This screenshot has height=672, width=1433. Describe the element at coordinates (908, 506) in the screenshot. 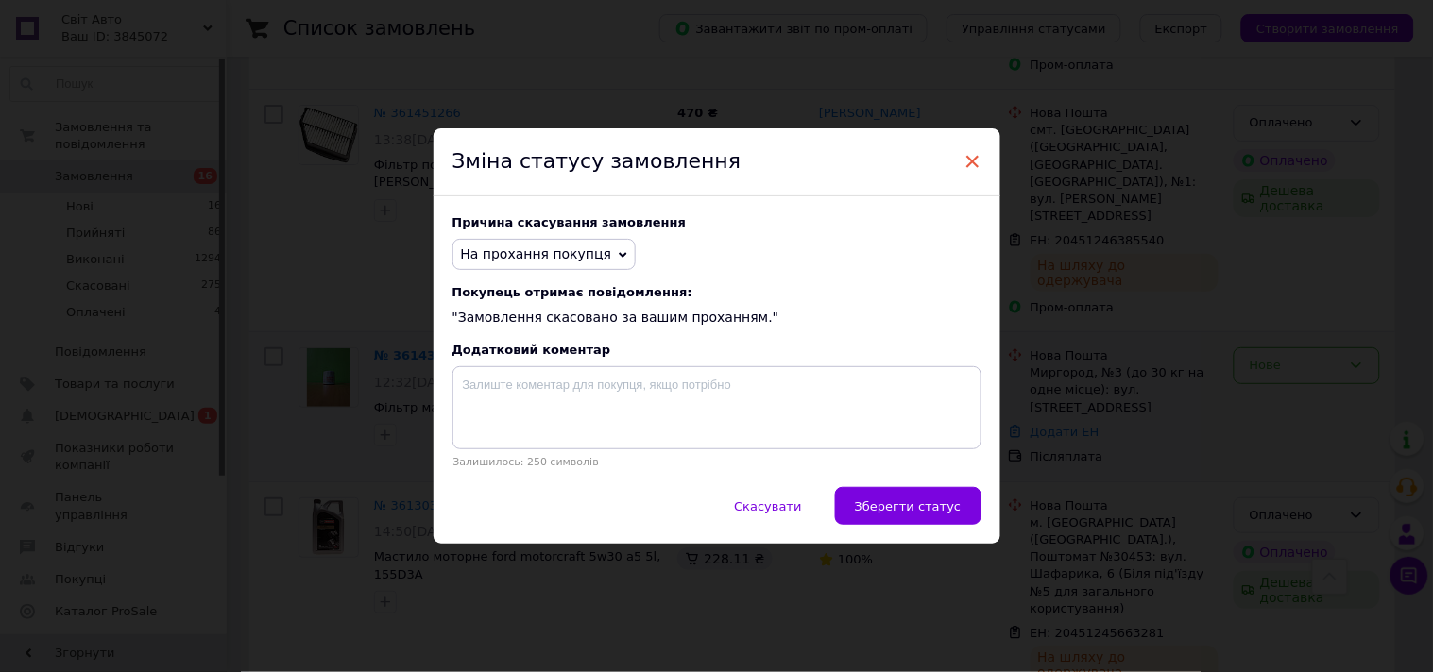

I see `span: Зберегти статус` at that location.